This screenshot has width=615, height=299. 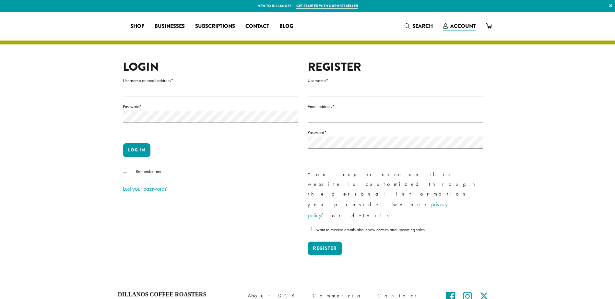 What do you see at coordinates (136, 150) in the screenshot?
I see `button: Log in` at bounding box center [136, 150].